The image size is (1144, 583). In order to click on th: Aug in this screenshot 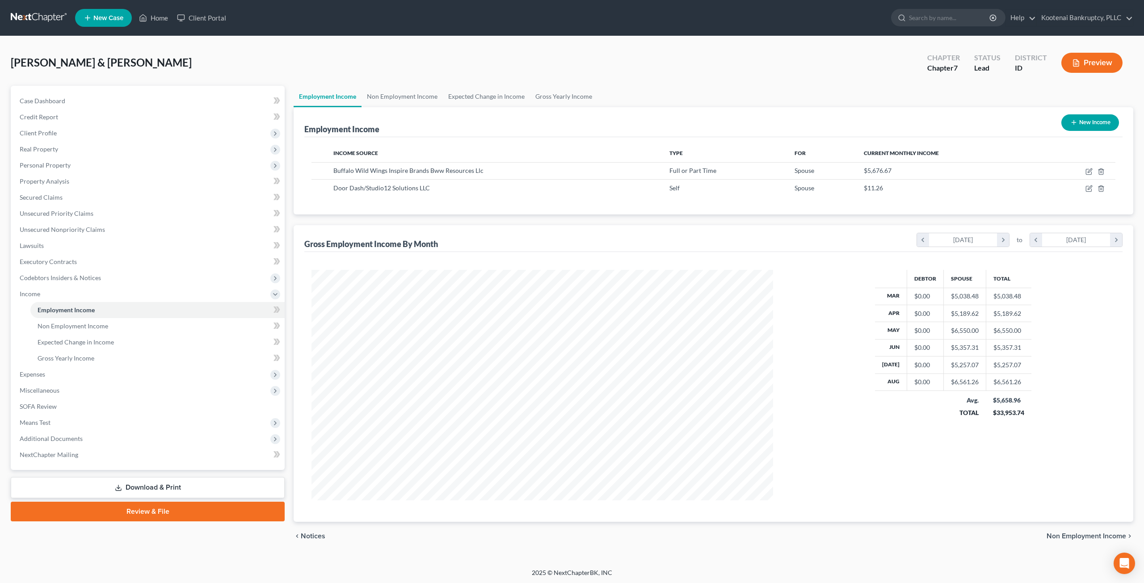, I will do `click(891, 382)`.